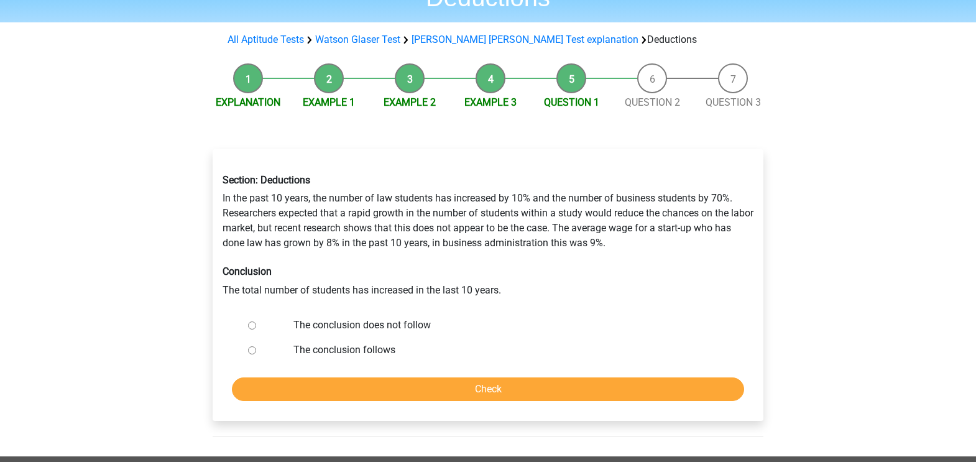 Image resolution: width=976 pixels, height=462 pixels. Describe the element at coordinates (329, 102) in the screenshot. I see `a: Example 1` at that location.